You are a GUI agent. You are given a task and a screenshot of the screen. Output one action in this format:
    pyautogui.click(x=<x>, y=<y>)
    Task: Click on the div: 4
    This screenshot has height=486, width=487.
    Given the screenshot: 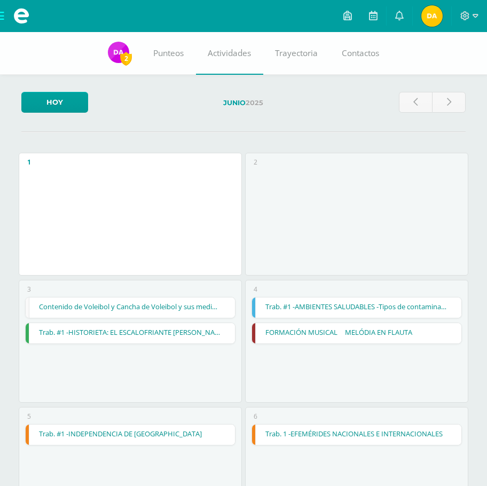 What is the action you would take?
    pyautogui.click(x=255, y=289)
    